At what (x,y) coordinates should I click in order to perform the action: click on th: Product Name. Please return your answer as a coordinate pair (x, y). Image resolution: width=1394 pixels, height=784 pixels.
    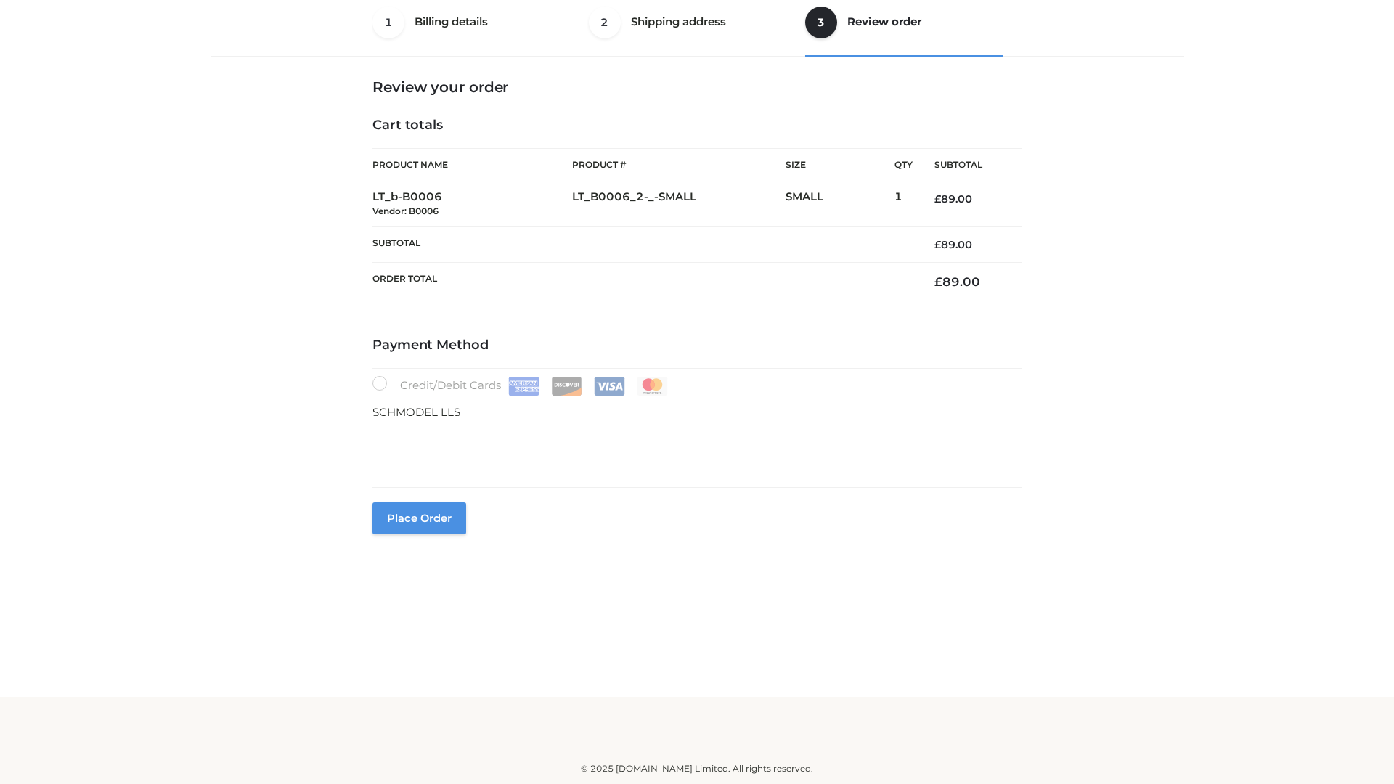
    Looking at the image, I should click on (472, 165).